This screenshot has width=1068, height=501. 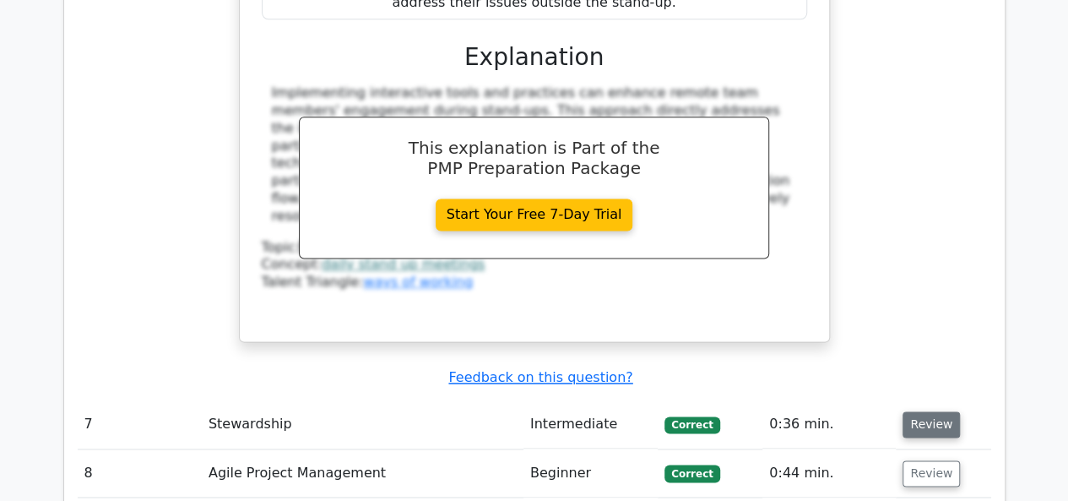 What do you see at coordinates (534, 214) in the screenshot?
I see `a: Start Your Free 7-Day Trial` at bounding box center [534, 214].